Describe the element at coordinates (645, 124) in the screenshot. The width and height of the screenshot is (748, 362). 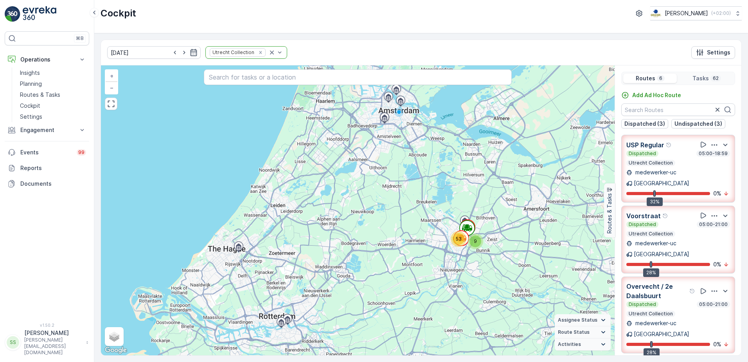
I see `p: Dispatched (3)` at that location.